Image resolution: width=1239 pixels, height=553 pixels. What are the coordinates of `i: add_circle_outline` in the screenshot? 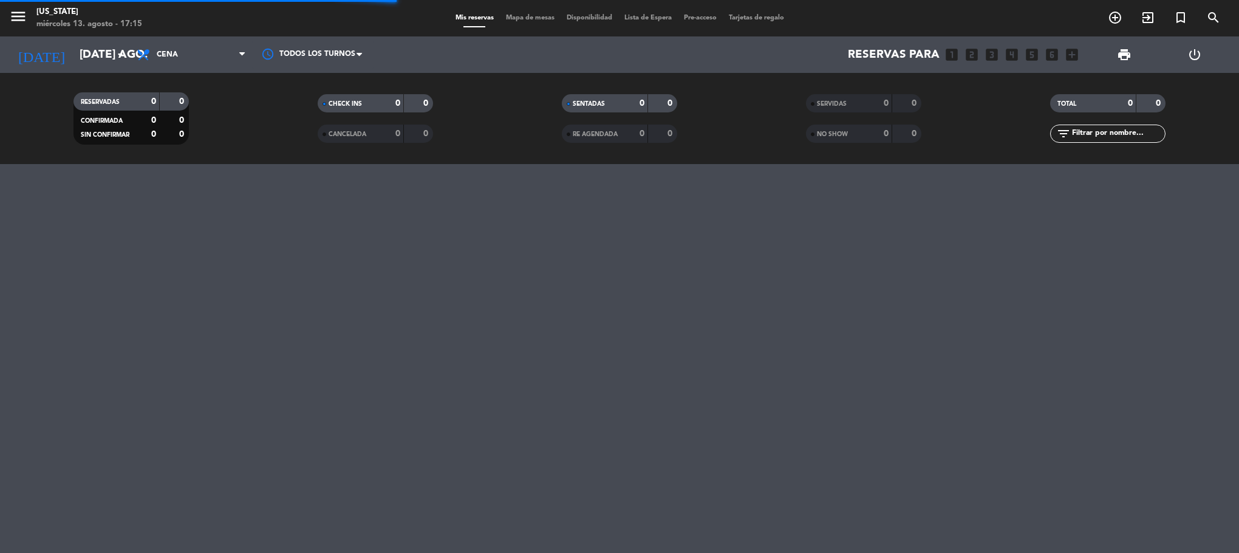 It's located at (1115, 18).